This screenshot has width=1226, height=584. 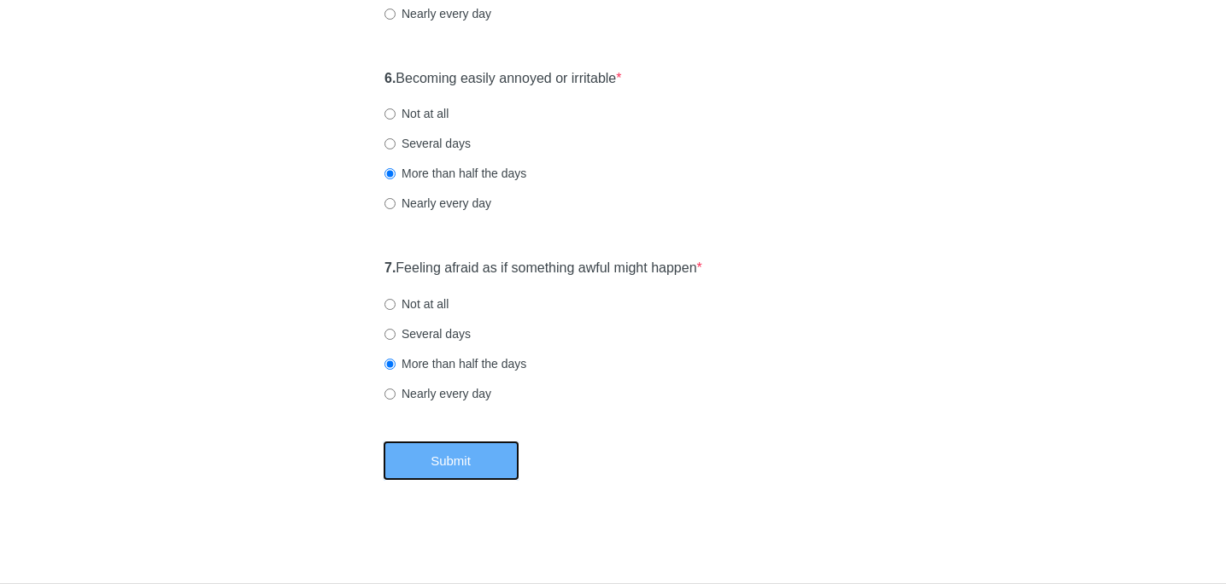 What do you see at coordinates (543, 268) in the screenshot?
I see `label: Feeling afraid as if something awful might happen` at bounding box center [543, 268].